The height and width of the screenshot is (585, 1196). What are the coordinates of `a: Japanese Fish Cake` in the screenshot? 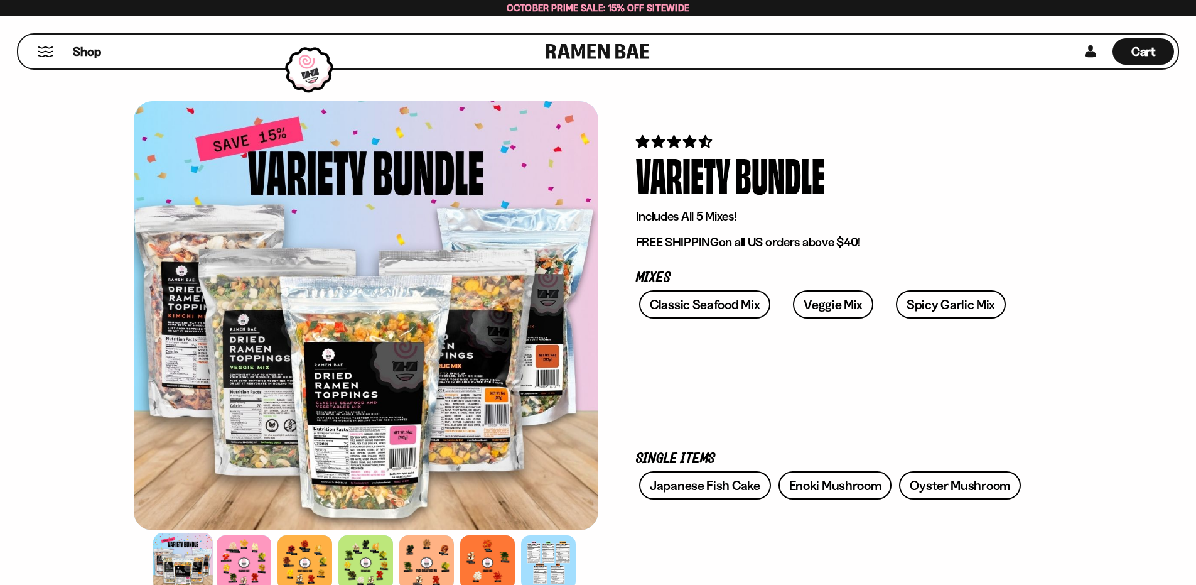 It's located at (705, 485).